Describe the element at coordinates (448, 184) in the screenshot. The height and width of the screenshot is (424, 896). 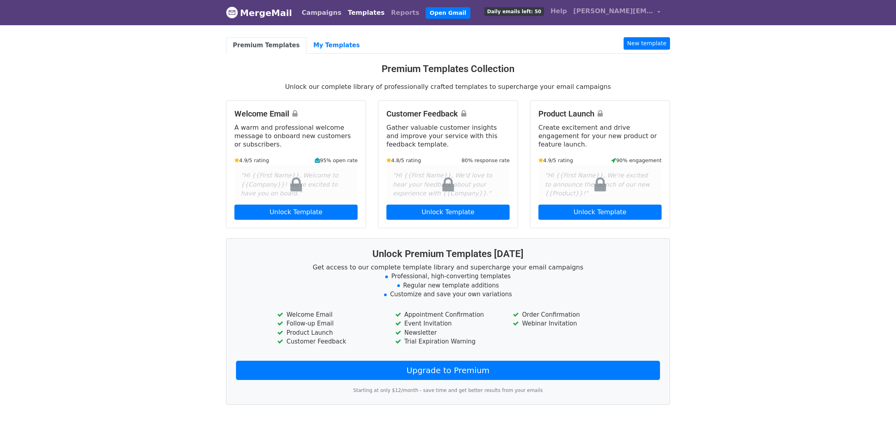
I see `div: "Hi {{First Name}}, We'd love to hear your feedback about your experience with {{Company}}."` at that location.